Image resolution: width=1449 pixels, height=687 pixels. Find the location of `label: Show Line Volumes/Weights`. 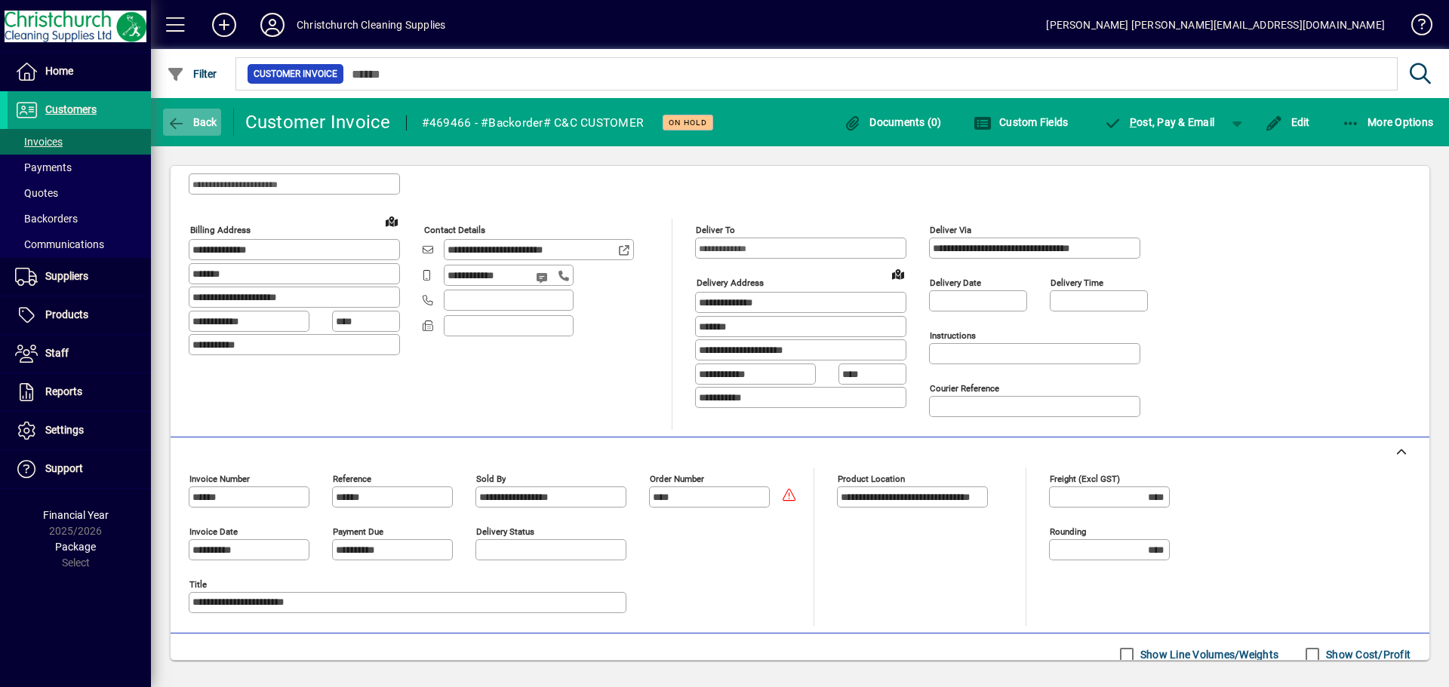

label: Show Line Volumes/Weights is located at coordinates (1207, 655).